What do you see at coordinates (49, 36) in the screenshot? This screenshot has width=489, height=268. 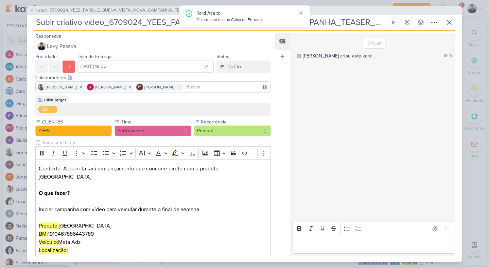 I see `label: Responsável` at bounding box center [49, 36].